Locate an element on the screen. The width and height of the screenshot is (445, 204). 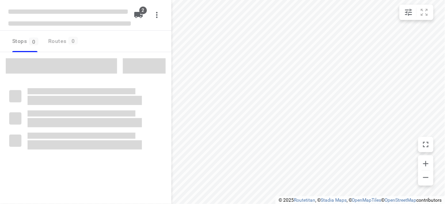
a: OpenMapTiles is located at coordinates (367, 200).